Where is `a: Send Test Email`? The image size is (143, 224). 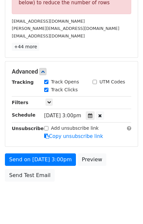
a: Send Test Email is located at coordinates (30, 175).